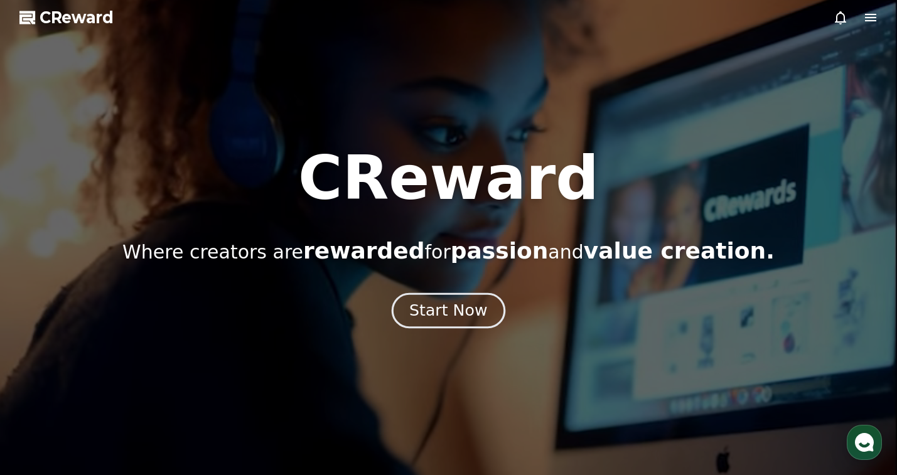 The image size is (897, 475). I want to click on h1: CReward, so click(448, 178).